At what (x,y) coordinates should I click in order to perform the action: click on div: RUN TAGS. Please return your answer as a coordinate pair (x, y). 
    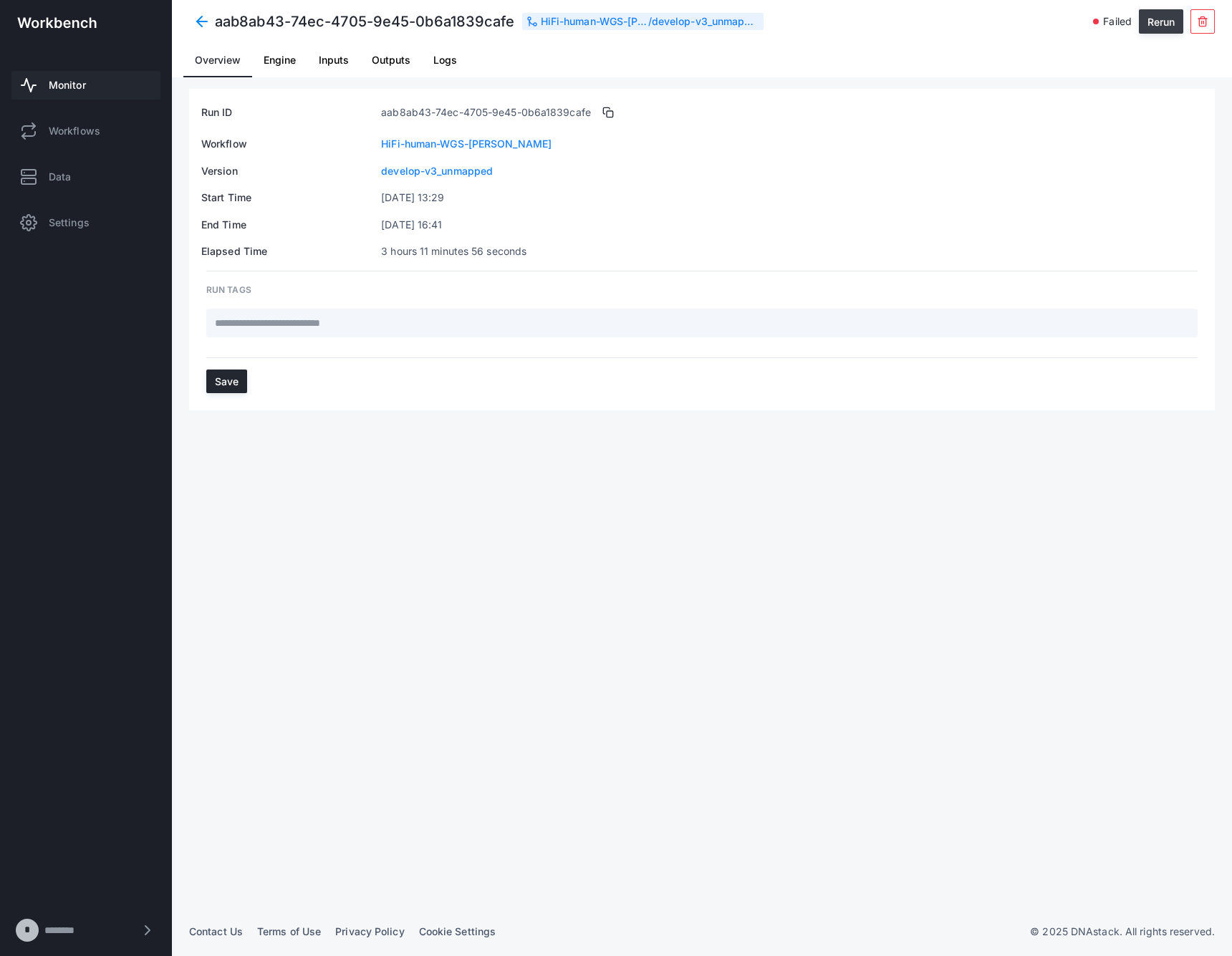
    Looking at the image, I should click on (701, 290).